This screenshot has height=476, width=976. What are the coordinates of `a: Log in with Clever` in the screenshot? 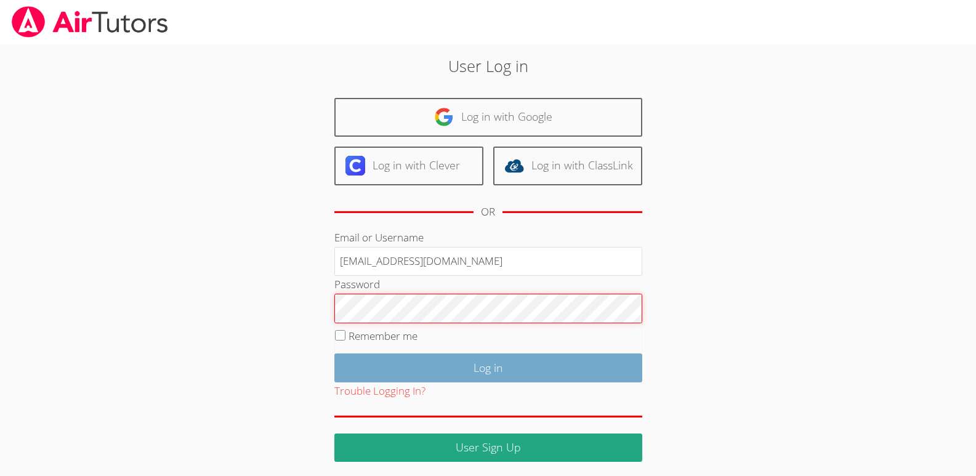 It's located at (409, 166).